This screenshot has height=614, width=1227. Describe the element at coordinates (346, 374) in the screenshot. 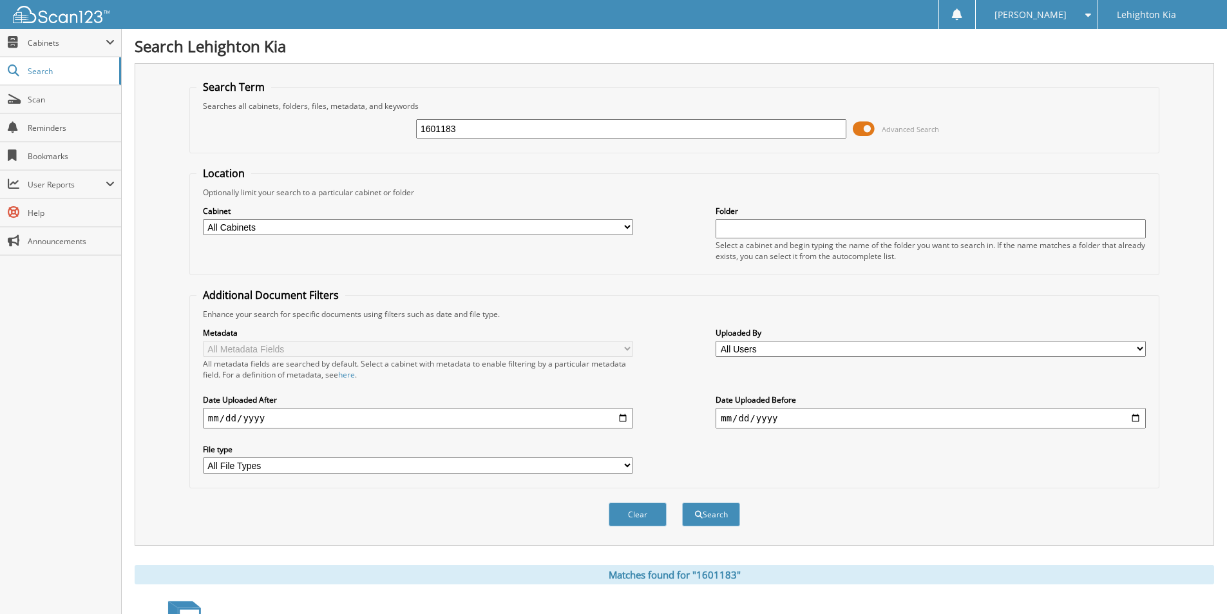

I see `a: here` at that location.